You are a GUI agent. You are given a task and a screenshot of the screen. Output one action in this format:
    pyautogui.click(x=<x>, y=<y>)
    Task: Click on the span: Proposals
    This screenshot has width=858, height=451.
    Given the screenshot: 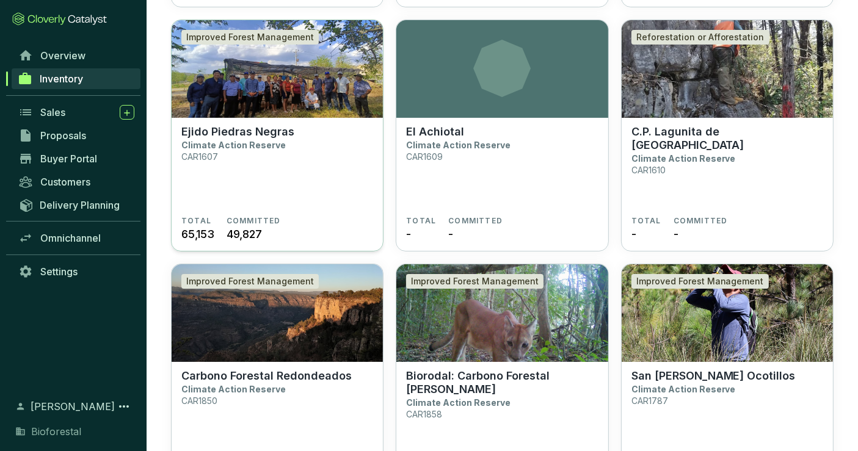 What is the action you would take?
    pyautogui.click(x=63, y=136)
    